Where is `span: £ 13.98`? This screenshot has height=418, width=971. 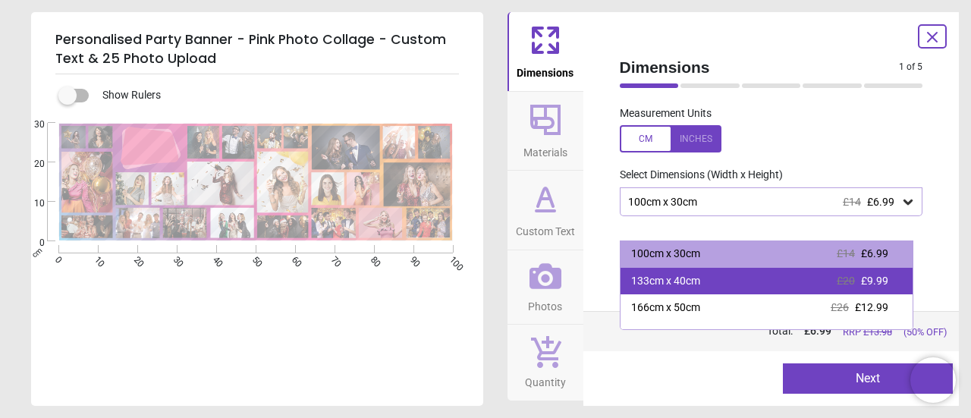
span: £ 13.98 is located at coordinates (878, 332).